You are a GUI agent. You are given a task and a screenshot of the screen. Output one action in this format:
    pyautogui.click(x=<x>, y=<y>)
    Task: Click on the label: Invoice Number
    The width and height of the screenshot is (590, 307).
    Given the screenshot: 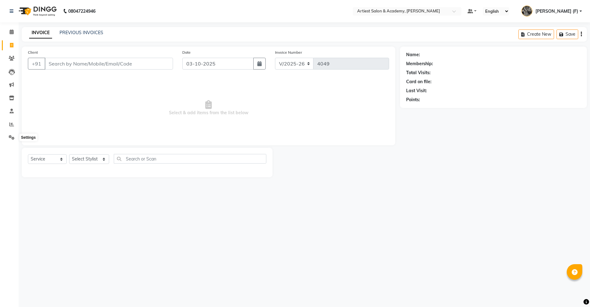 What is the action you would take?
    pyautogui.click(x=289, y=52)
    